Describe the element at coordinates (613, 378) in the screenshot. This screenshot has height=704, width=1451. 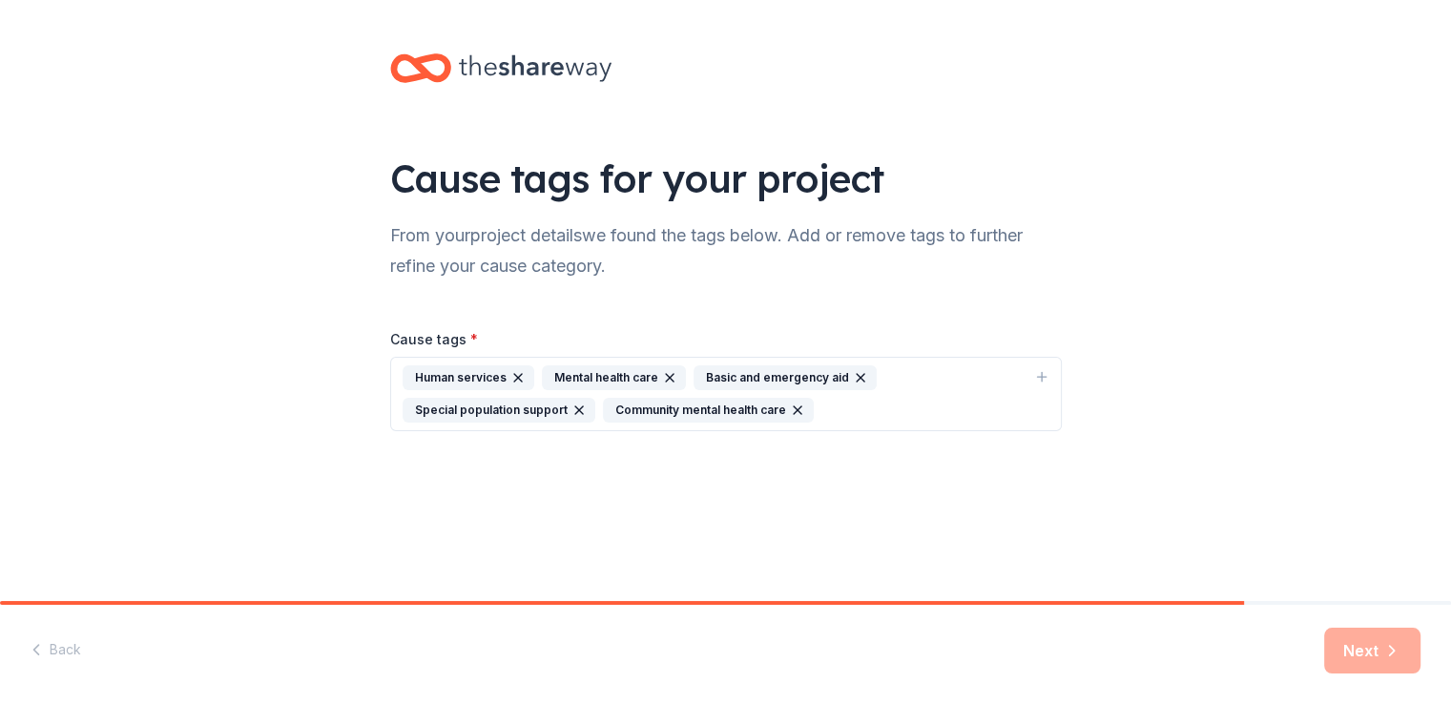
I see `div: Mental health care` at that location.